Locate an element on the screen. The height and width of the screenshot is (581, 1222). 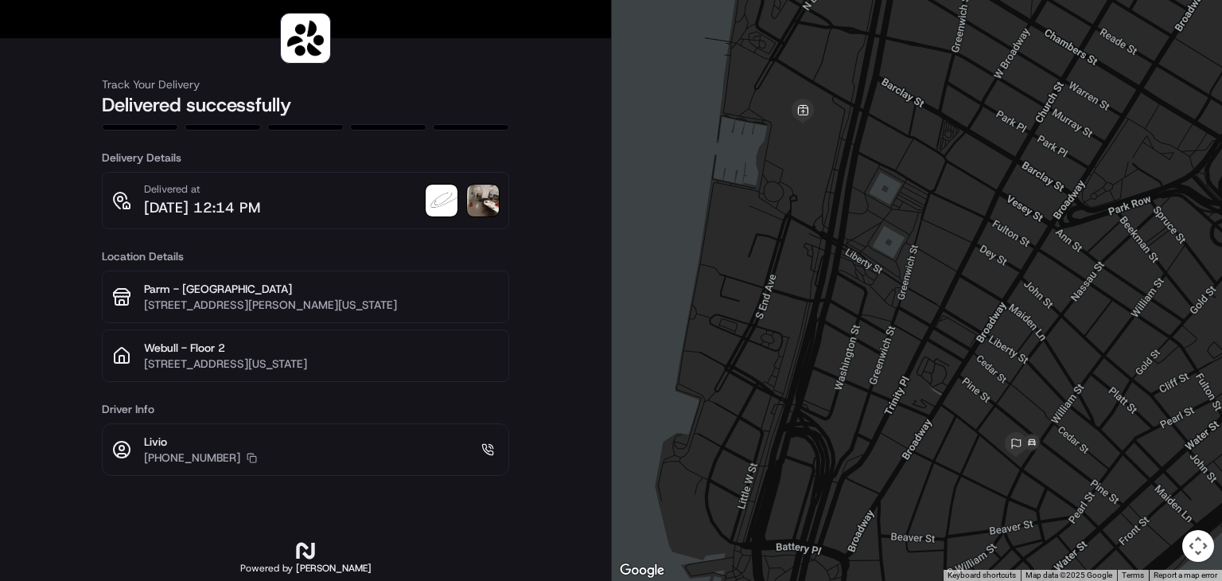
button: Keyboard shortcuts is located at coordinates (982, 575).